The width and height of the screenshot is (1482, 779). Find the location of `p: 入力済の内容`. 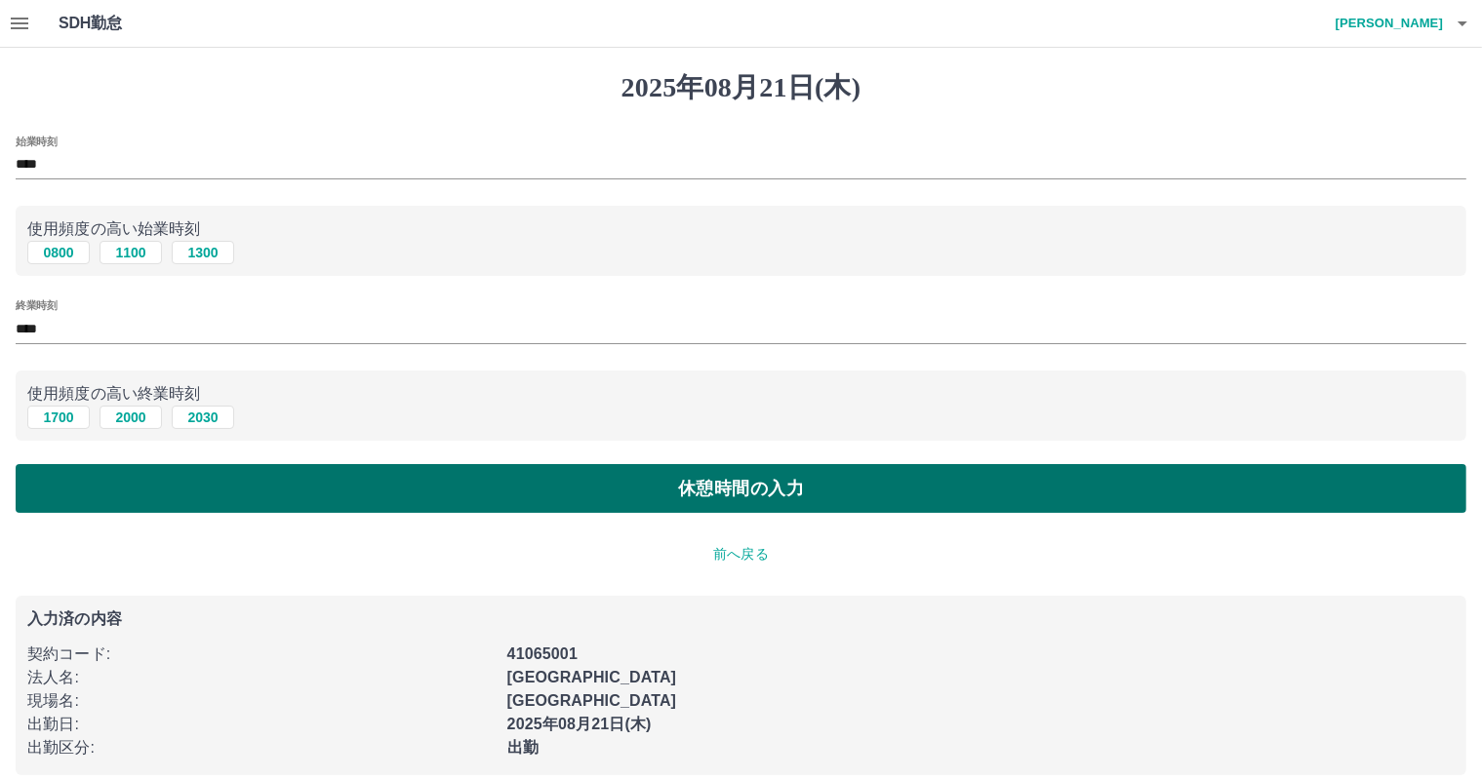

p: 入力済の内容 is located at coordinates (740, 619).